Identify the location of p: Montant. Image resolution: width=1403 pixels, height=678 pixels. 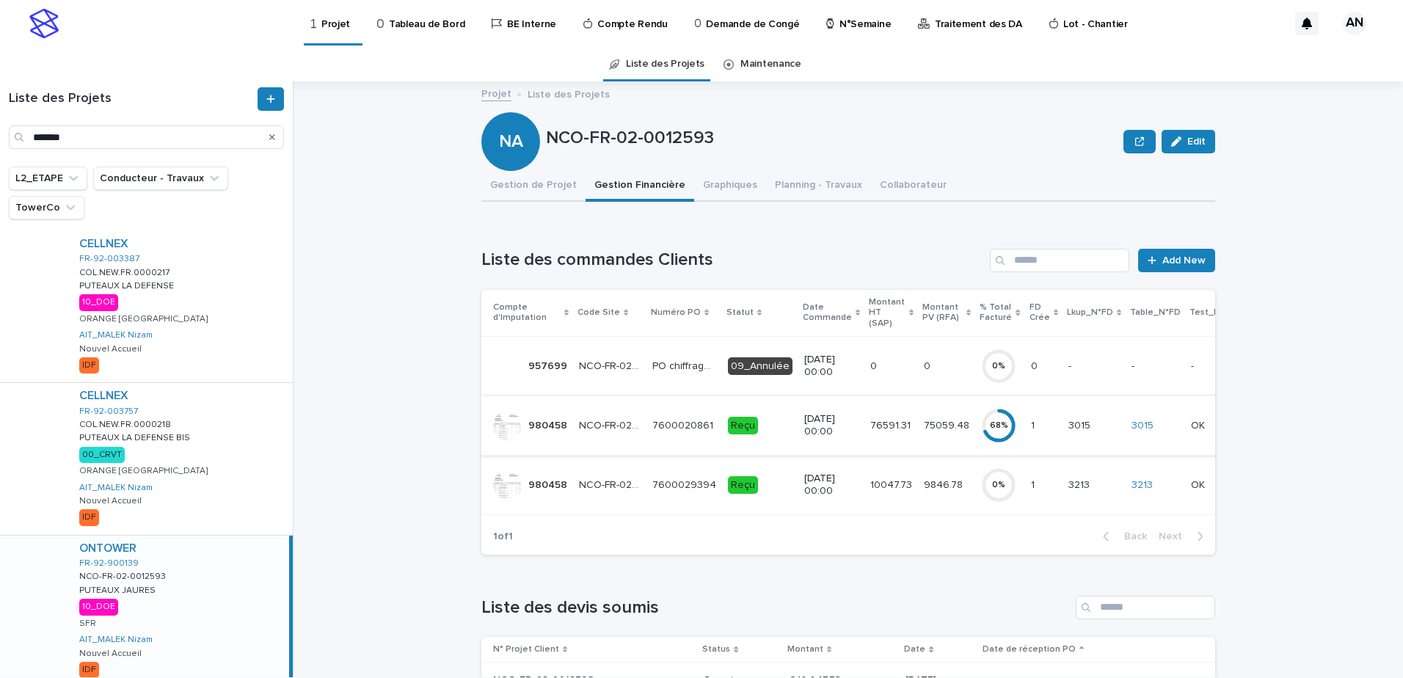
(805, 649).